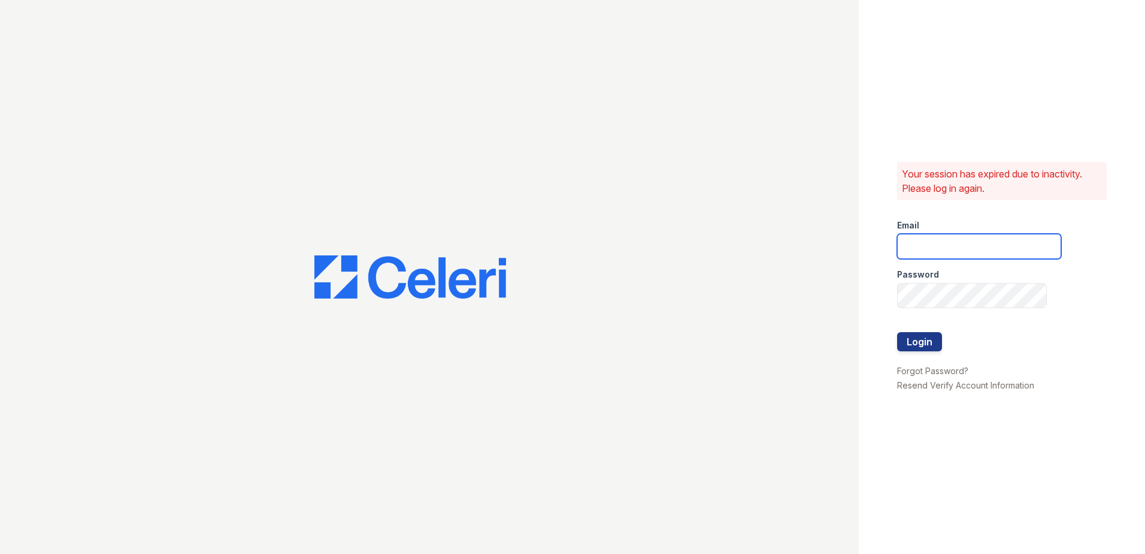 The image size is (1145, 554). I want to click on a: Forgot Password?, so click(933, 370).